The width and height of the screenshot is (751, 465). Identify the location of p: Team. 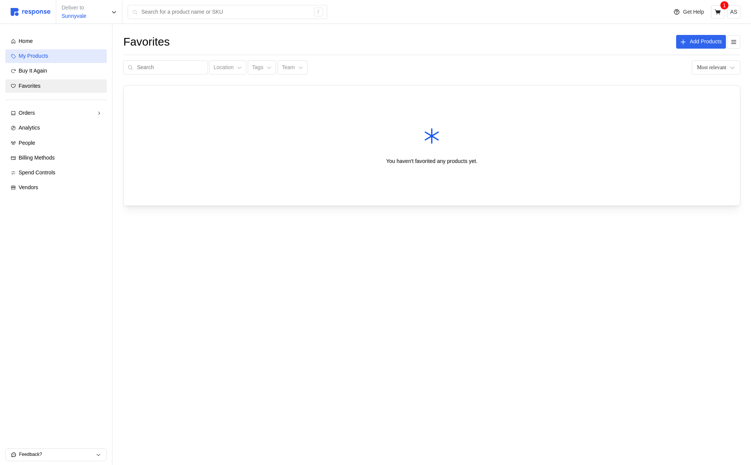
(288, 68).